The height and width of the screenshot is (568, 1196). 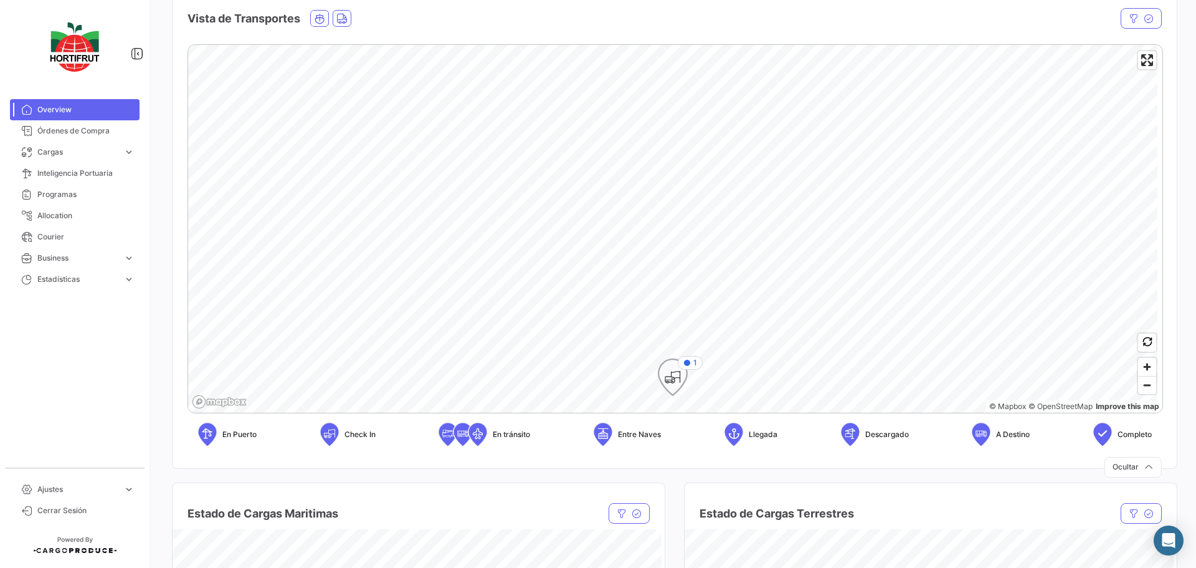 I want to click on span: Llegada, so click(x=763, y=434).